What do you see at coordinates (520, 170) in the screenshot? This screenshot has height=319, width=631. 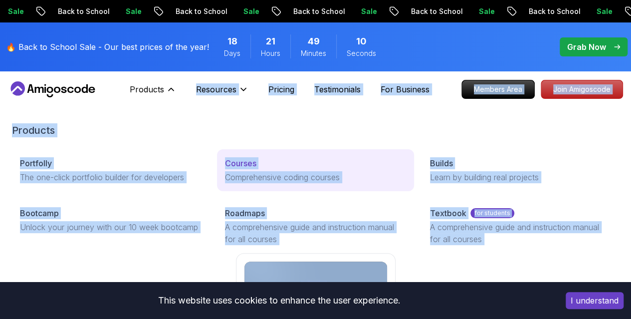 I see `a: BuildsLearn by building real projects` at bounding box center [520, 170].